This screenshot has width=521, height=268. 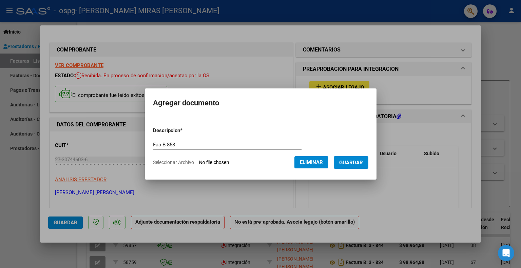 What do you see at coordinates (173, 162) in the screenshot?
I see `span: Seleccionar Archivo` at bounding box center [173, 162].